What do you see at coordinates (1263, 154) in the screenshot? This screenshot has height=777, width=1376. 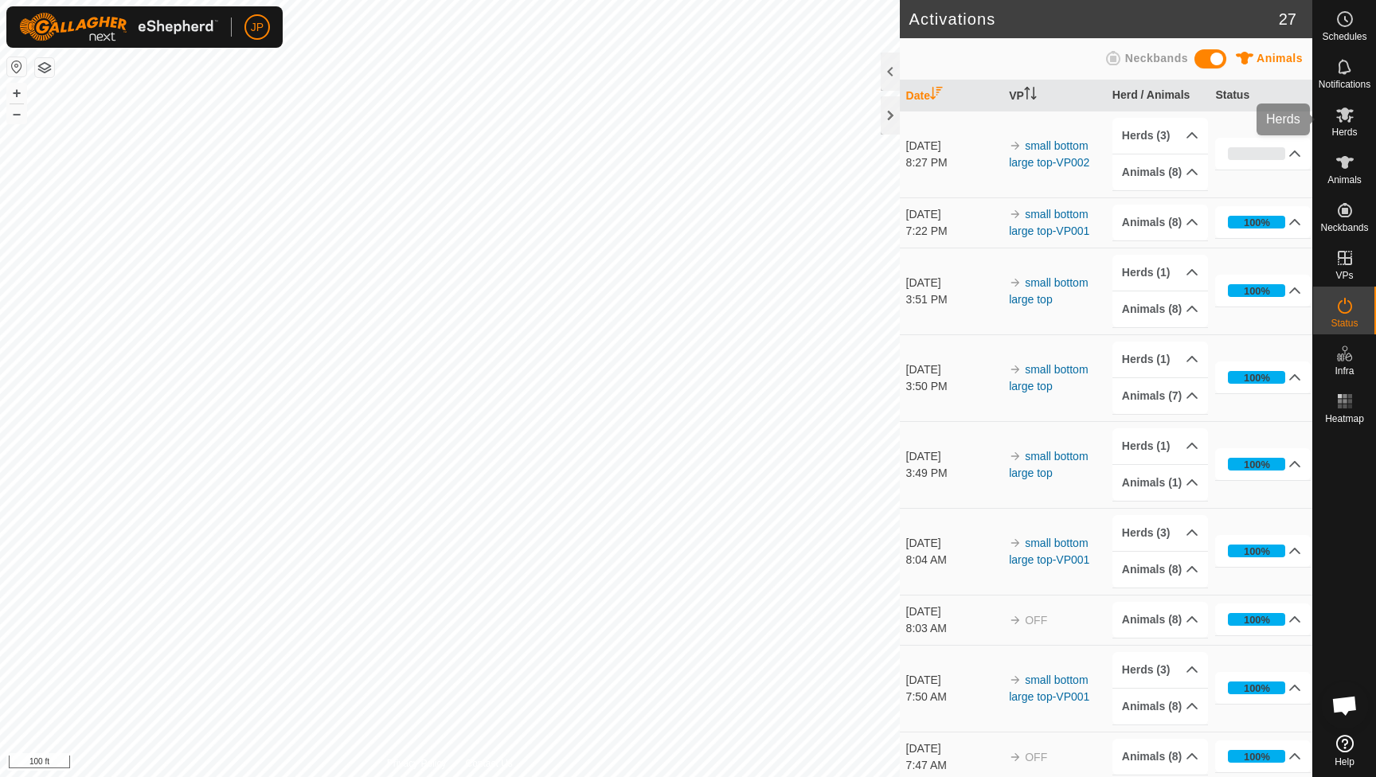 I see `p-accordion-header: 0%` at bounding box center [1263, 154].